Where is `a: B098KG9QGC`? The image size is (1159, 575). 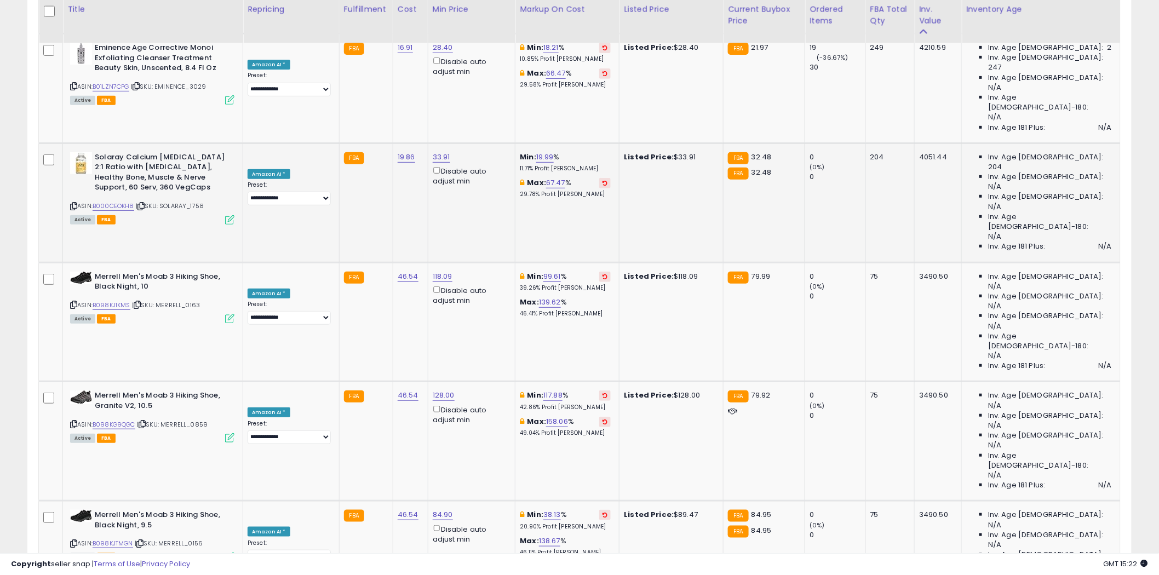
a: B098KG9QGC is located at coordinates (114, 425).